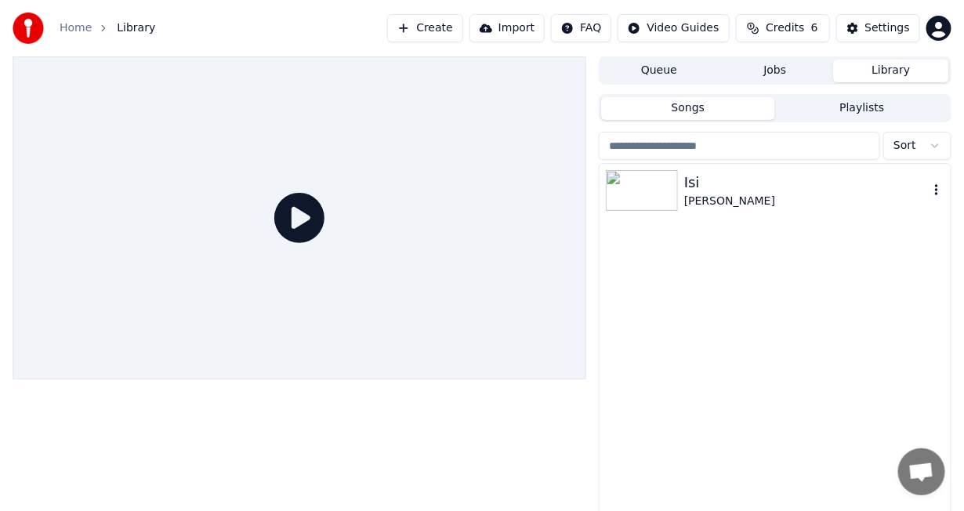 The image size is (964, 511). Describe the element at coordinates (688, 108) in the screenshot. I see `button: Songs` at that location.